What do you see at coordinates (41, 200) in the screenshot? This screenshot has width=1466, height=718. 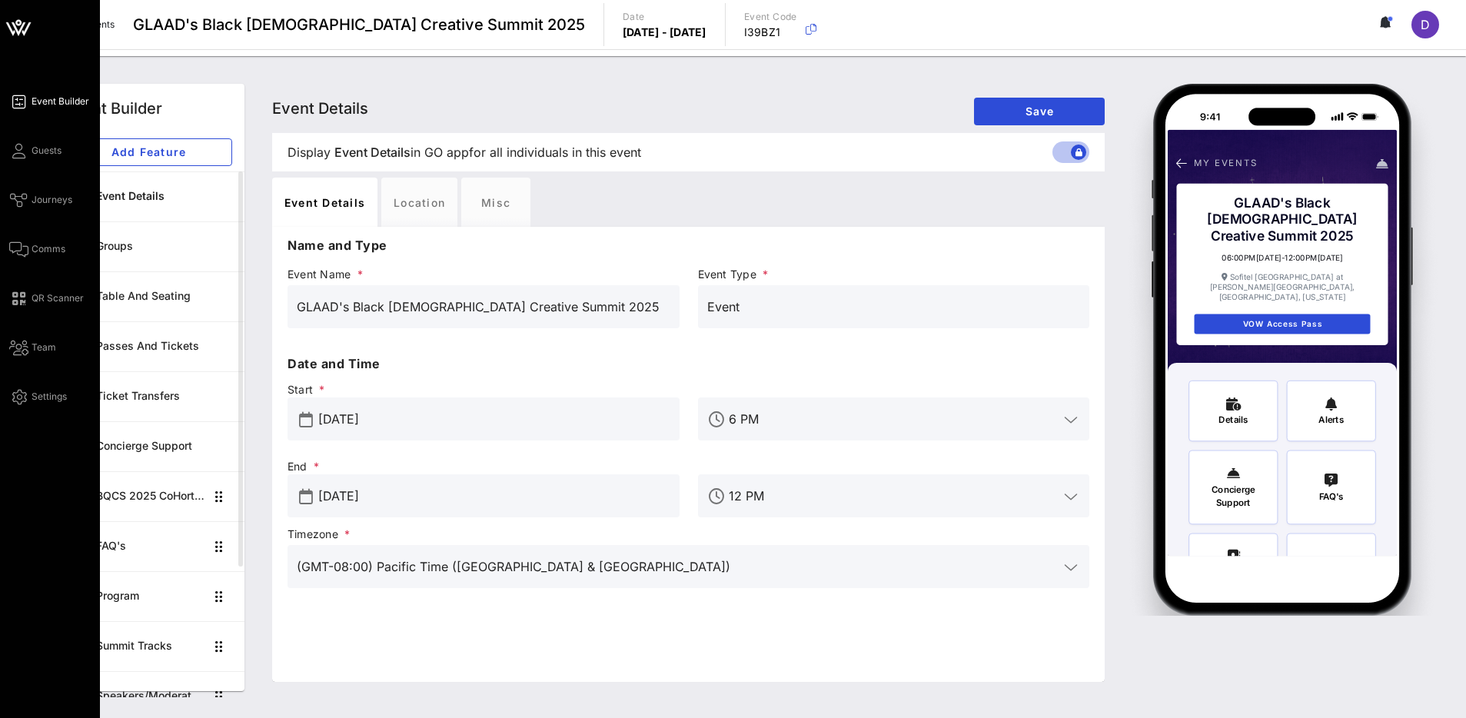 I see `a: Journeys` at bounding box center [41, 200].